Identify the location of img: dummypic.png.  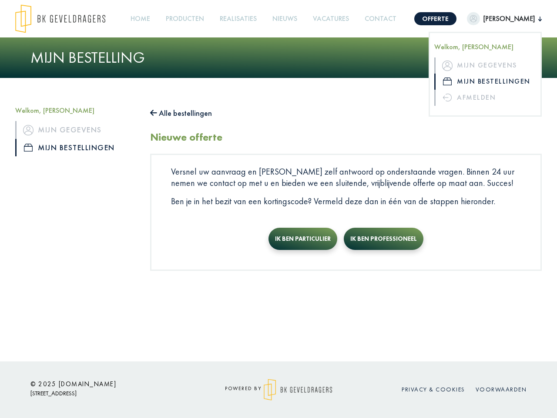
(474, 19).